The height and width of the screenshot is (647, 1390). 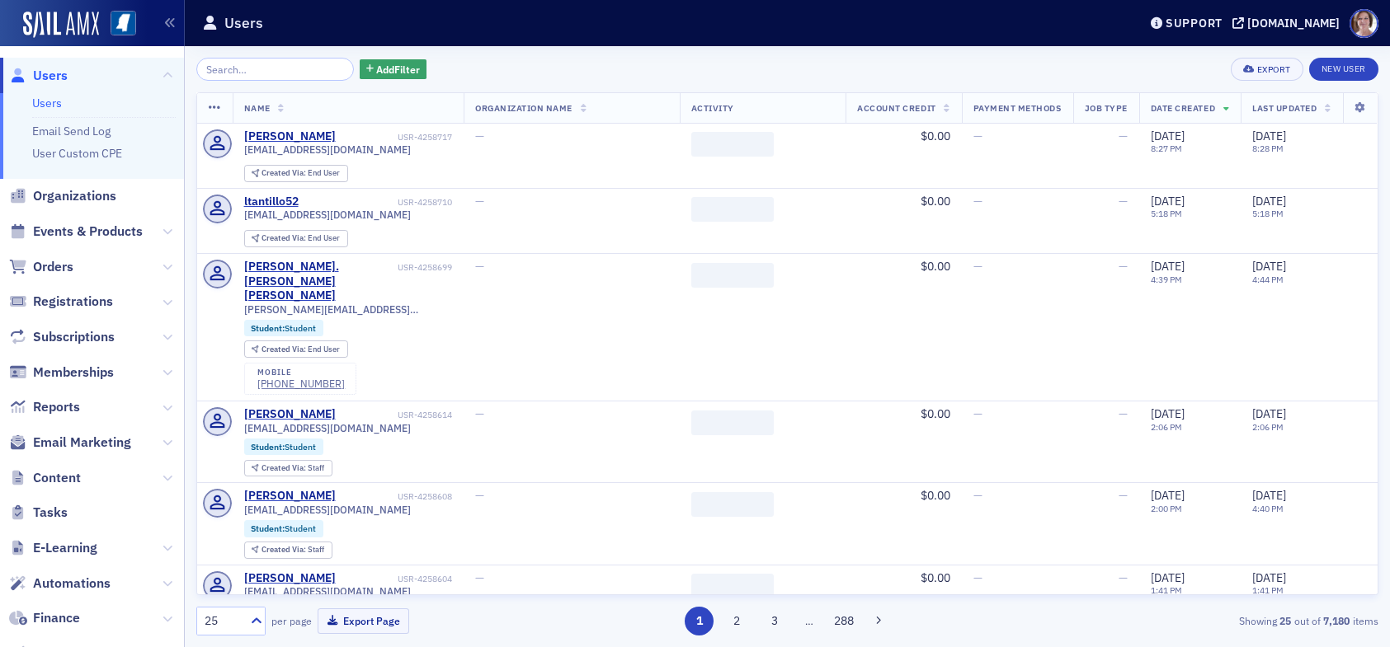 I want to click on span: Subscriptions, so click(x=73, y=337).